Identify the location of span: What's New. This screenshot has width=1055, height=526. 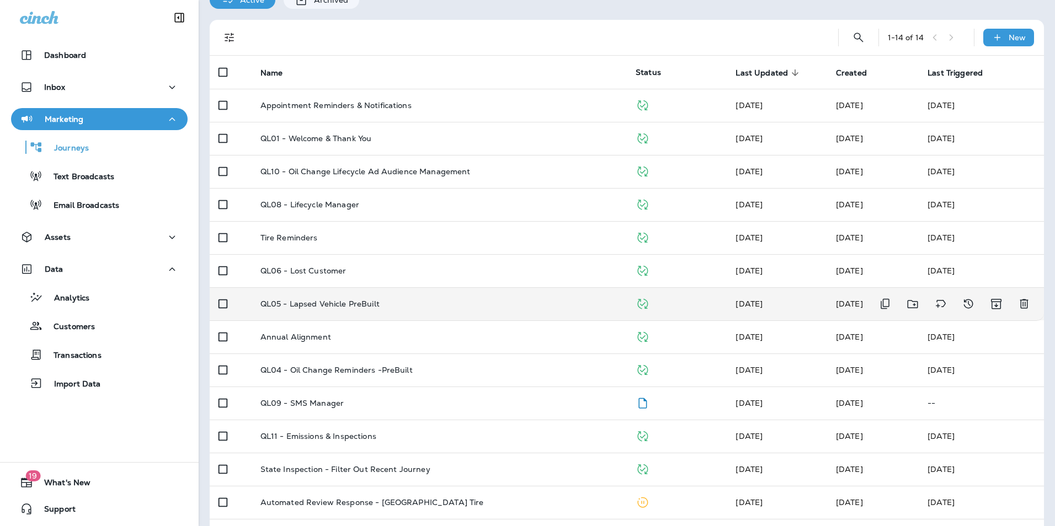
(62, 485).